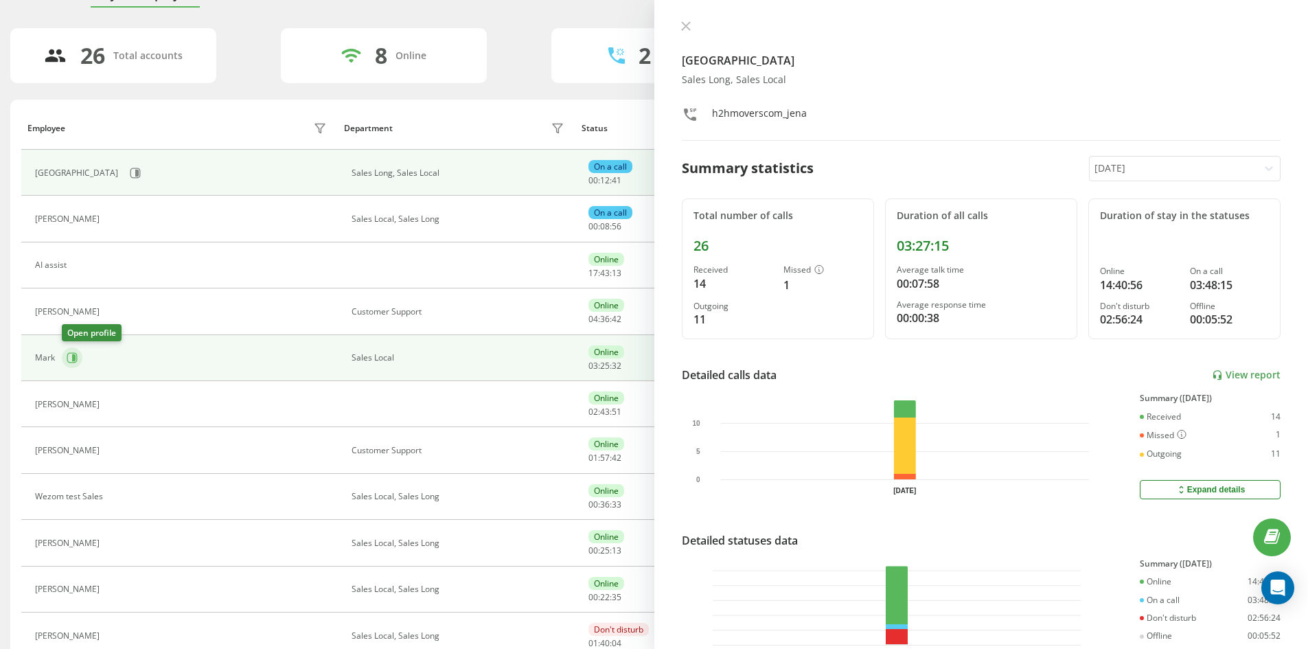 The height and width of the screenshot is (649, 1308). I want to click on span: 01, so click(593, 643).